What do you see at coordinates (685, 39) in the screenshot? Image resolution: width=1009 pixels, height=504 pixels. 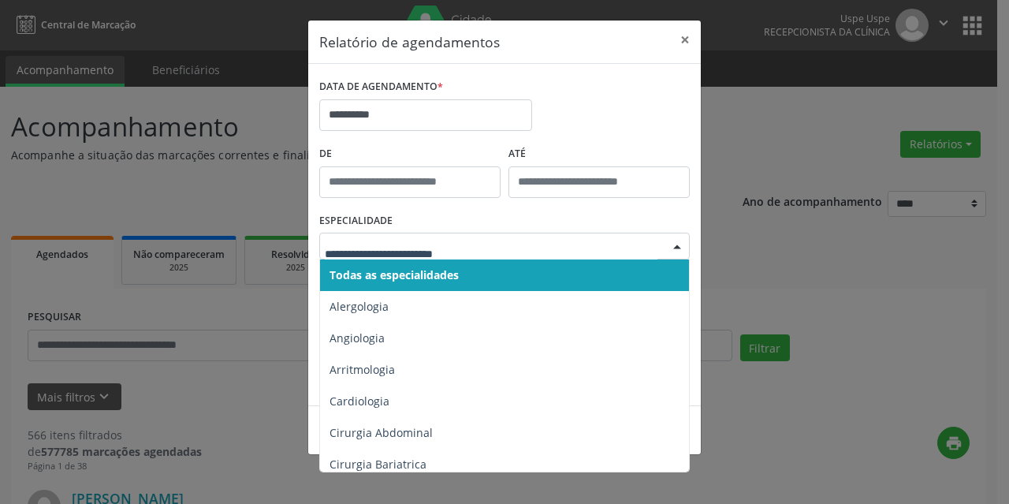 I see `button: Close` at bounding box center [685, 39].